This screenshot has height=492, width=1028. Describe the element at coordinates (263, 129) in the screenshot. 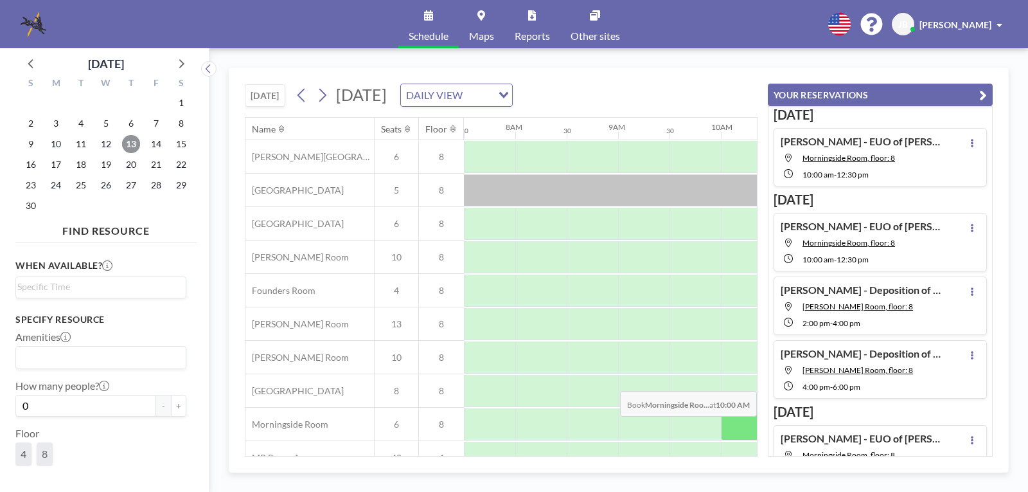

I see `div: Name` at that location.